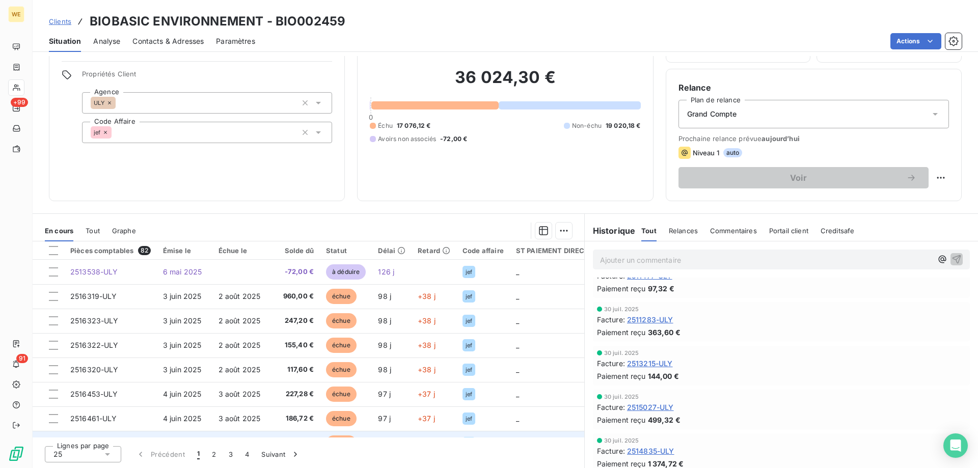 This screenshot has height=468, width=978. I want to click on span: 2516320-ULY, so click(94, 369).